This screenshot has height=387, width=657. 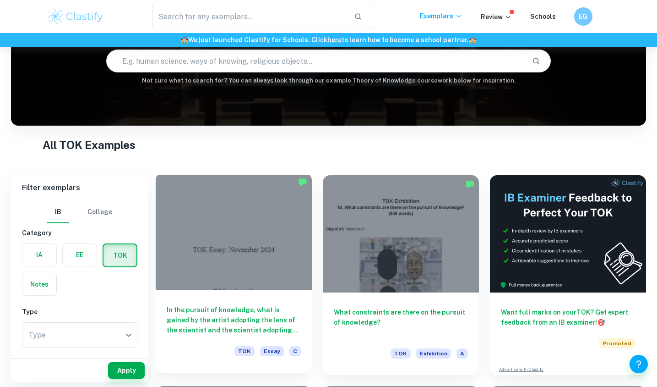 I want to click on button: Search, so click(x=536, y=61).